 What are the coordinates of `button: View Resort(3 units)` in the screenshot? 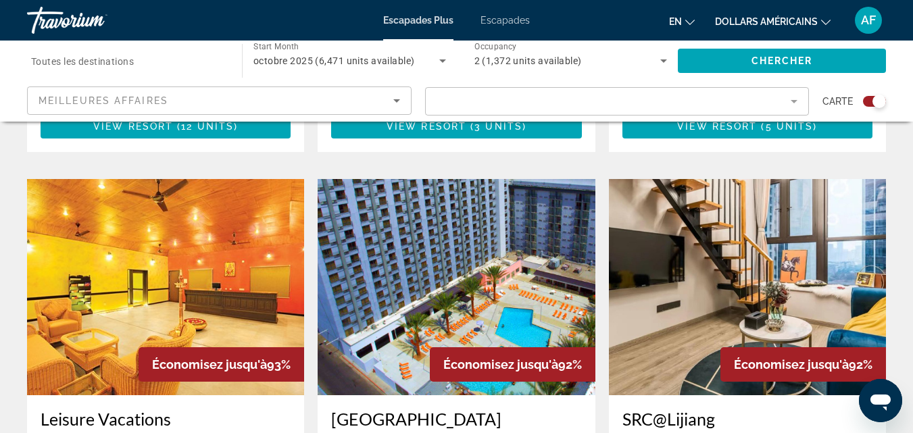 It's located at (456, 126).